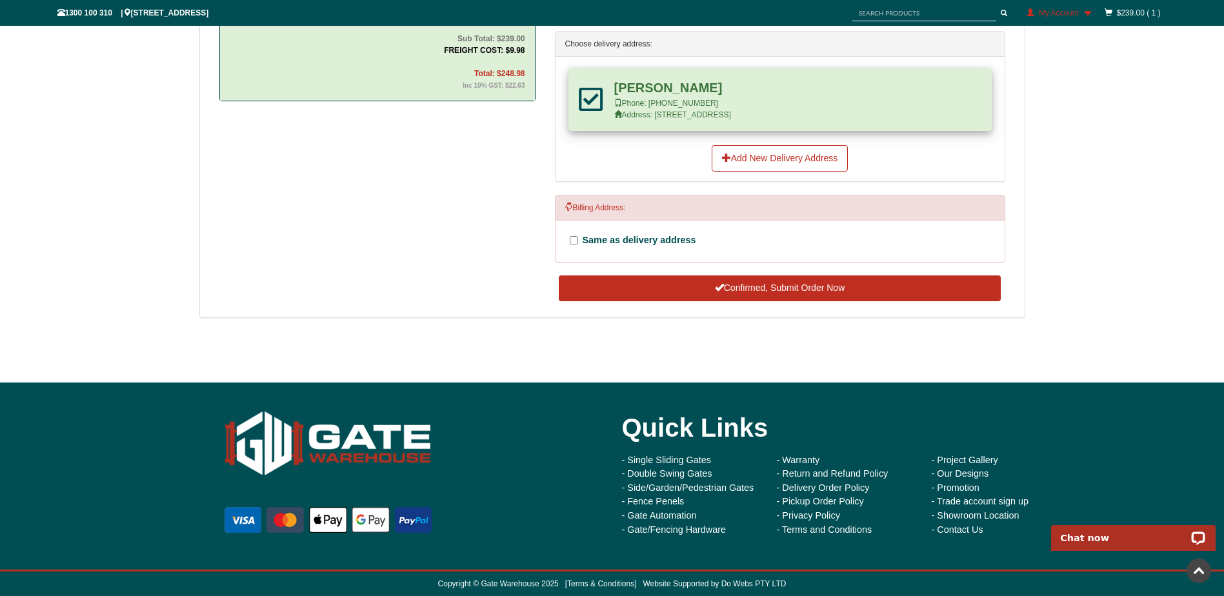 The height and width of the screenshot is (596, 1224). Describe the element at coordinates (595, 208) in the screenshot. I see `span: Billing Address:` at that location.